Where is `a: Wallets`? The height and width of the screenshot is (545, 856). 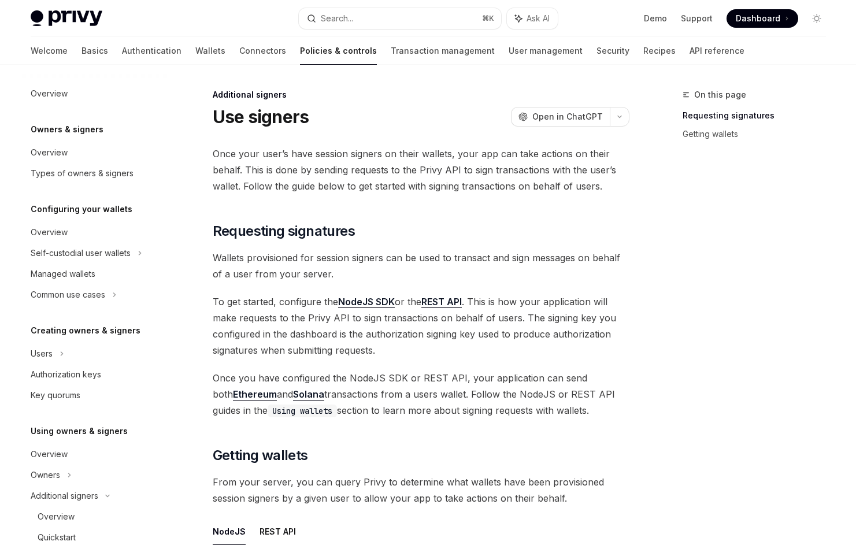
a: Wallets is located at coordinates (210, 51).